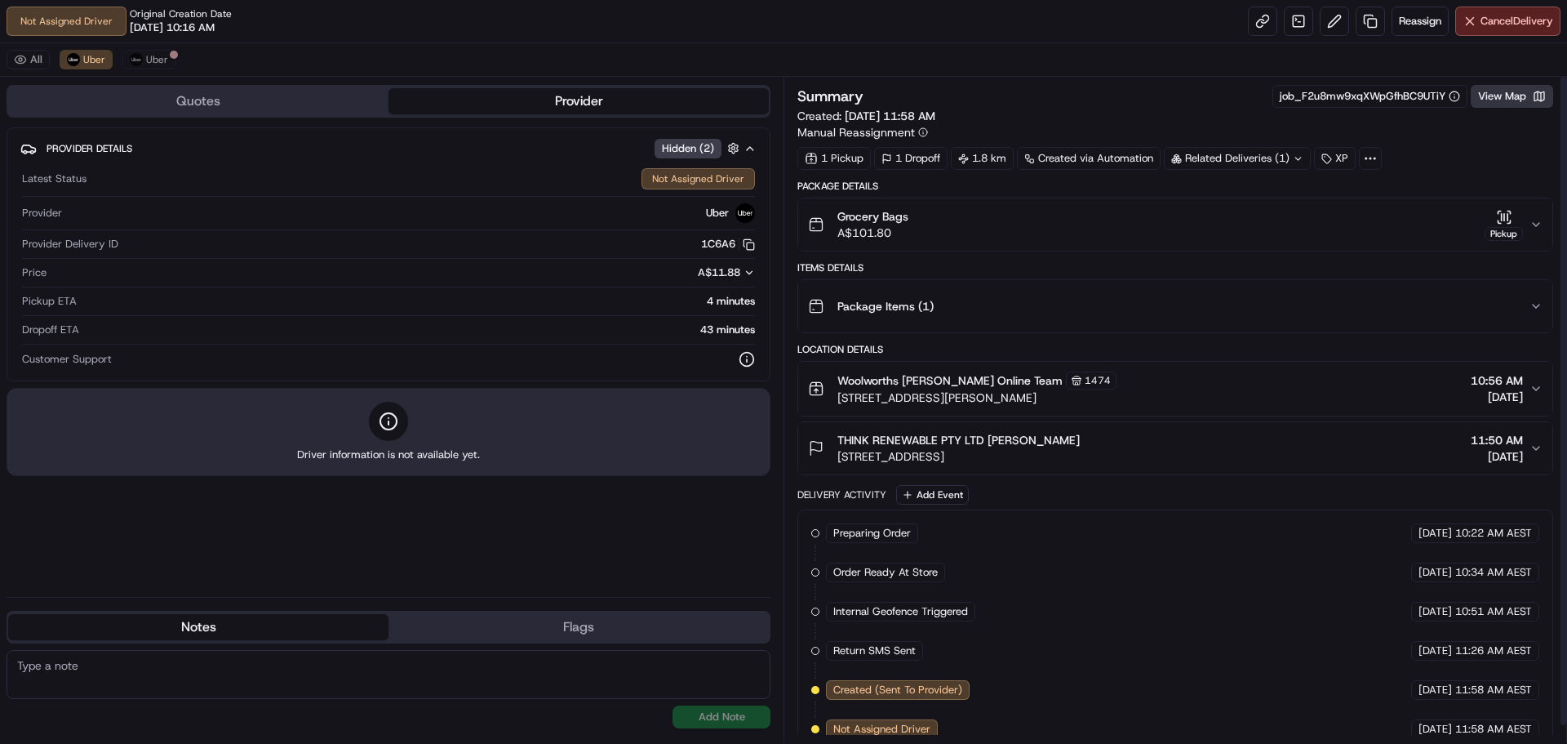 The width and height of the screenshot is (1567, 744). Describe the element at coordinates (1494, 572) in the screenshot. I see `span: 10:34 AM AEST` at that location.